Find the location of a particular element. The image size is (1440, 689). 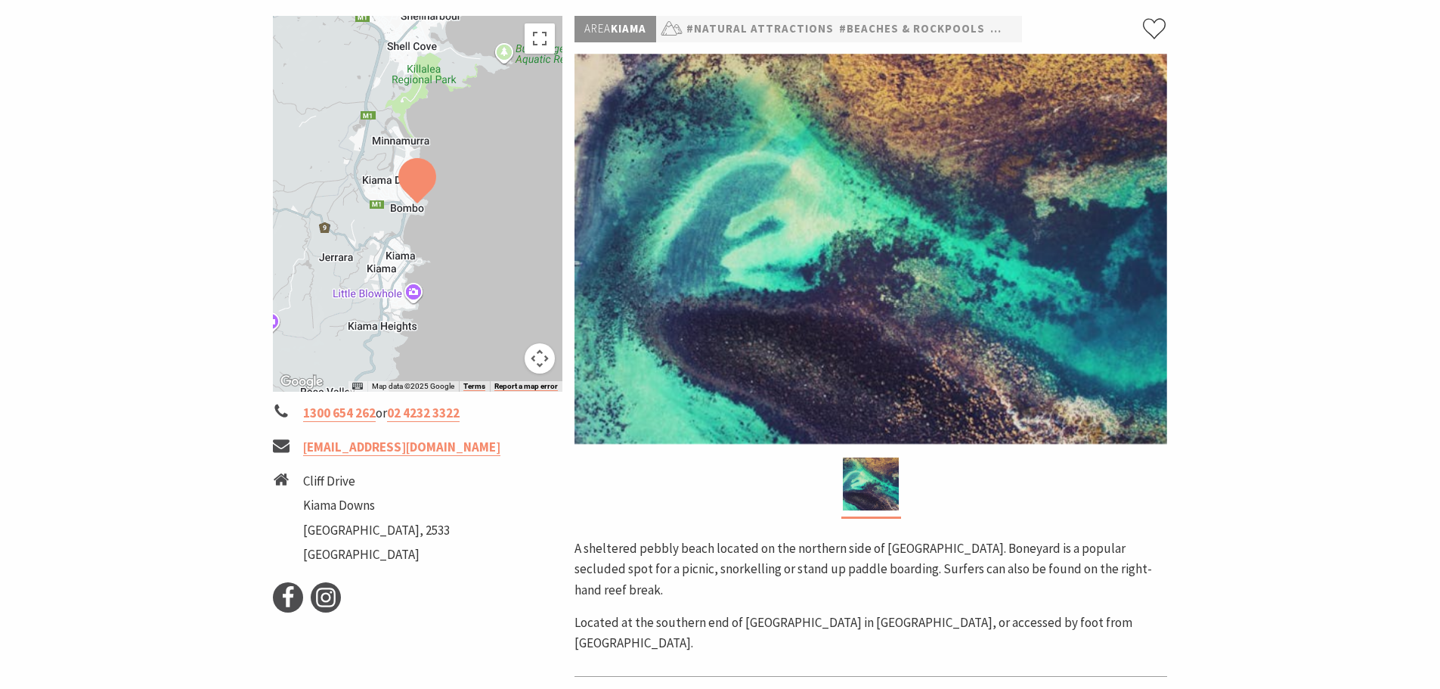

li: Cliff Drive is located at coordinates (377, 481).